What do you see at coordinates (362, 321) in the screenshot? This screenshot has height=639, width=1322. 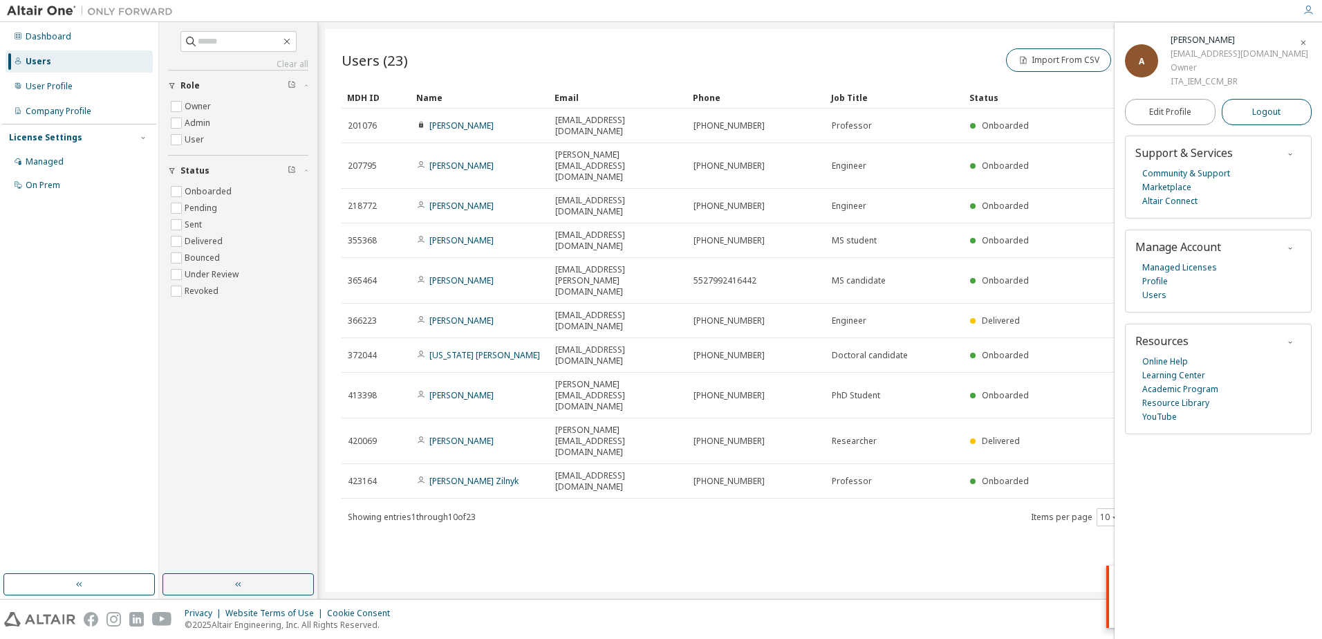 I see `span: 366223` at bounding box center [362, 321].